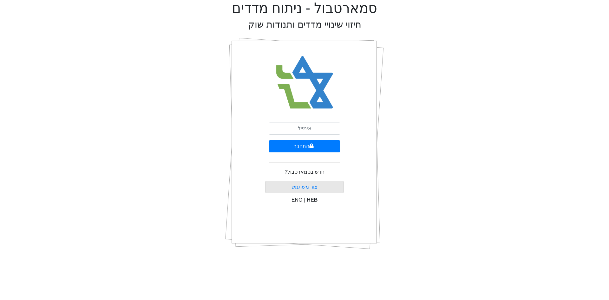 The image size is (609, 300). I want to click on button: צור משתמש, so click(304, 187).